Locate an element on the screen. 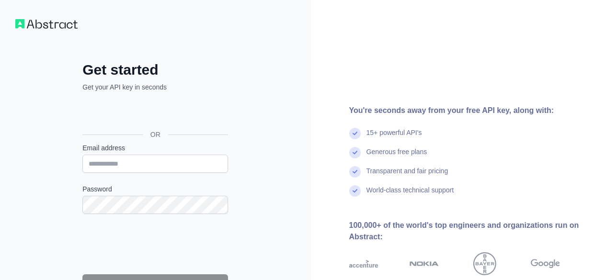 This screenshot has width=606, height=280. span: OR is located at coordinates (155, 135).